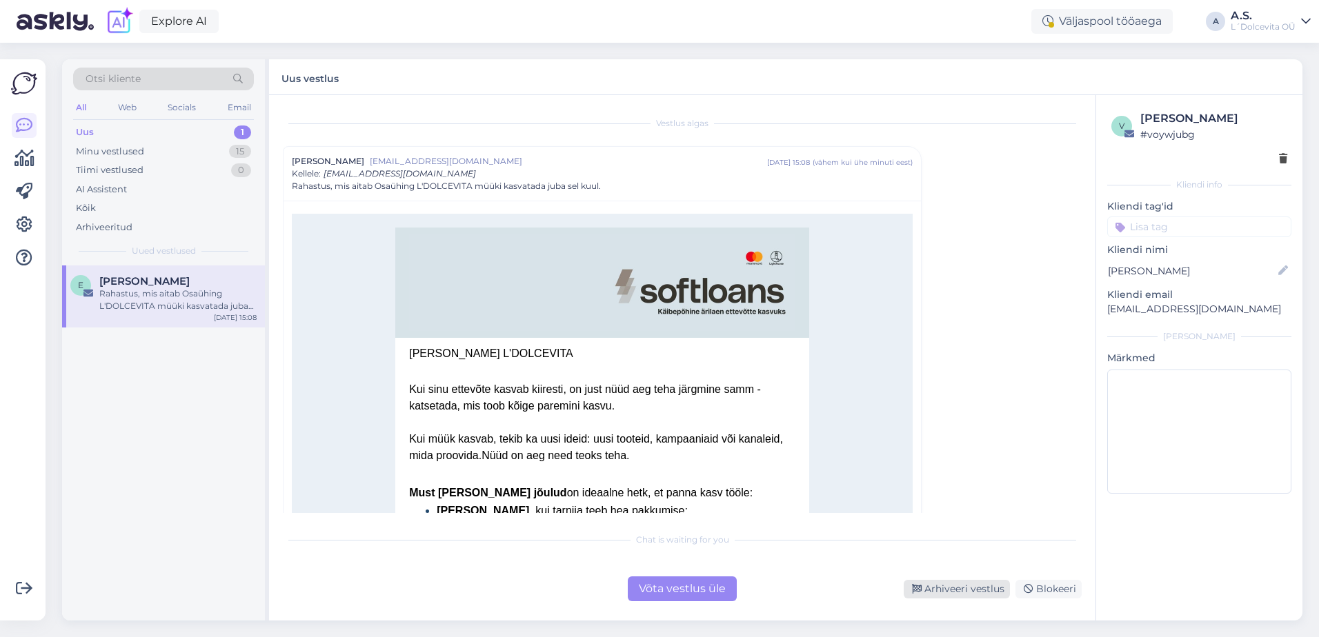  I want to click on div: Socials, so click(181, 108).